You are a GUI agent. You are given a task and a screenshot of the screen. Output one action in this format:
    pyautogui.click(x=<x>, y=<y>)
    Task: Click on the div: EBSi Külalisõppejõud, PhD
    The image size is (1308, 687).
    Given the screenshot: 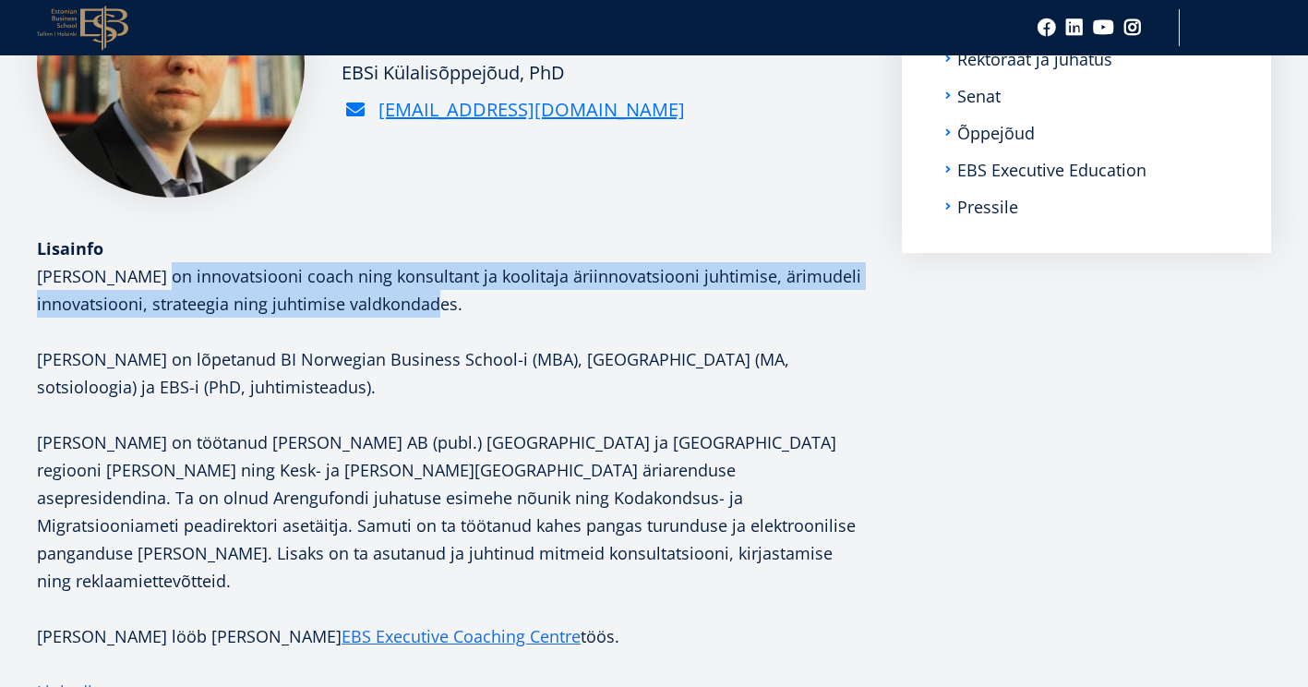 What is the action you would take?
    pyautogui.click(x=513, y=73)
    